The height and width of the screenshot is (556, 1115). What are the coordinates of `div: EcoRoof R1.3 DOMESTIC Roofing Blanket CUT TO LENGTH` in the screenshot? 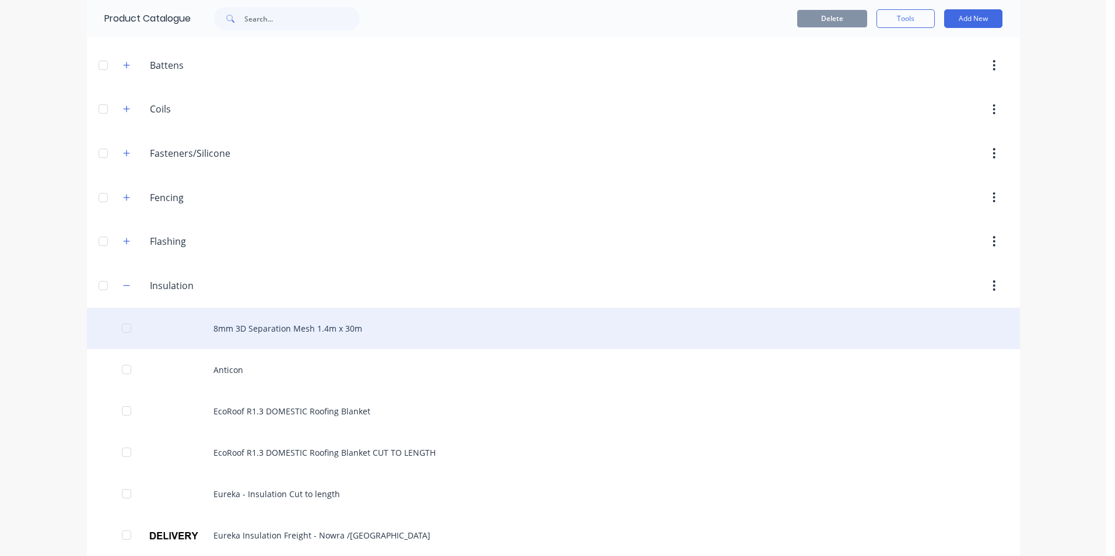 It's located at (553, 453).